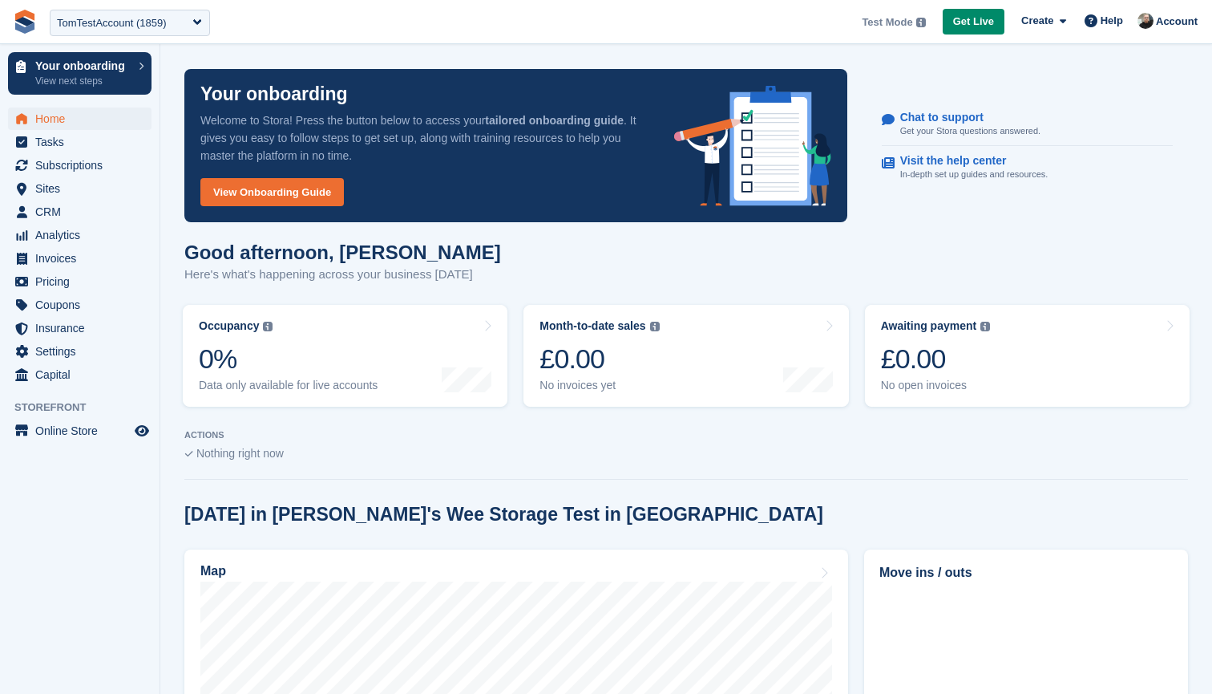  Describe the element at coordinates (188, 454) in the screenshot. I see `img: blank_slate_check_icon-ba018cac091ee9be17c0a81a6c232d5eb81de652e7a59be601be346b1b6ddf79.svg` at that location.